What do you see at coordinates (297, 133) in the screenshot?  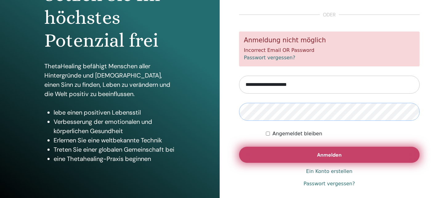 I see `label: Angemeldet bleiben` at bounding box center [297, 133].